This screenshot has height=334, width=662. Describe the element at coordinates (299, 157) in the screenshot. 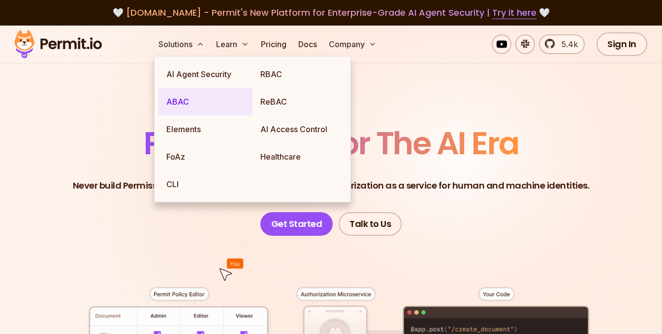

I see `a: Healthcare` at that location.